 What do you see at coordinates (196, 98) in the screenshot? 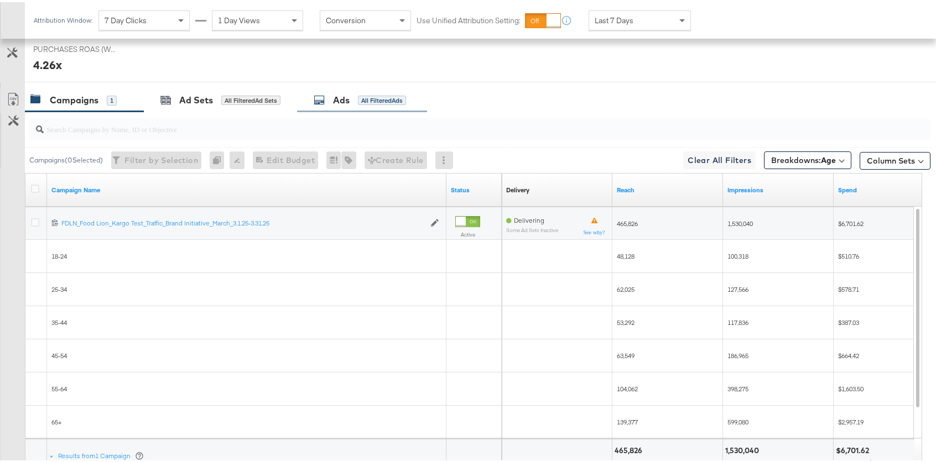
I see `div: Ad Sets` at bounding box center [196, 98].